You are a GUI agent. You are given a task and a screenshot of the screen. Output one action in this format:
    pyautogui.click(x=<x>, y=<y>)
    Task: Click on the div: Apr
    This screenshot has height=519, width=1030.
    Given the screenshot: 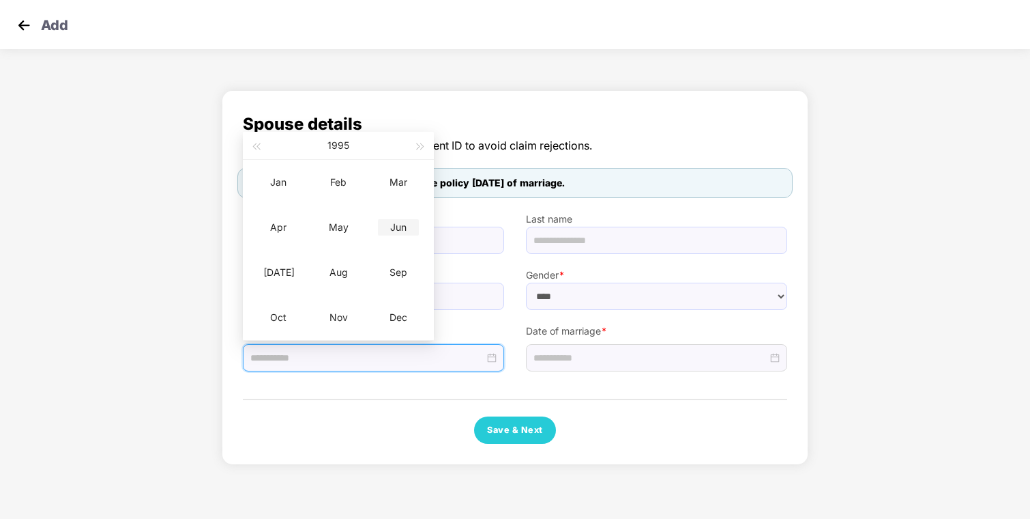 What is the action you would take?
    pyautogui.click(x=278, y=227)
    